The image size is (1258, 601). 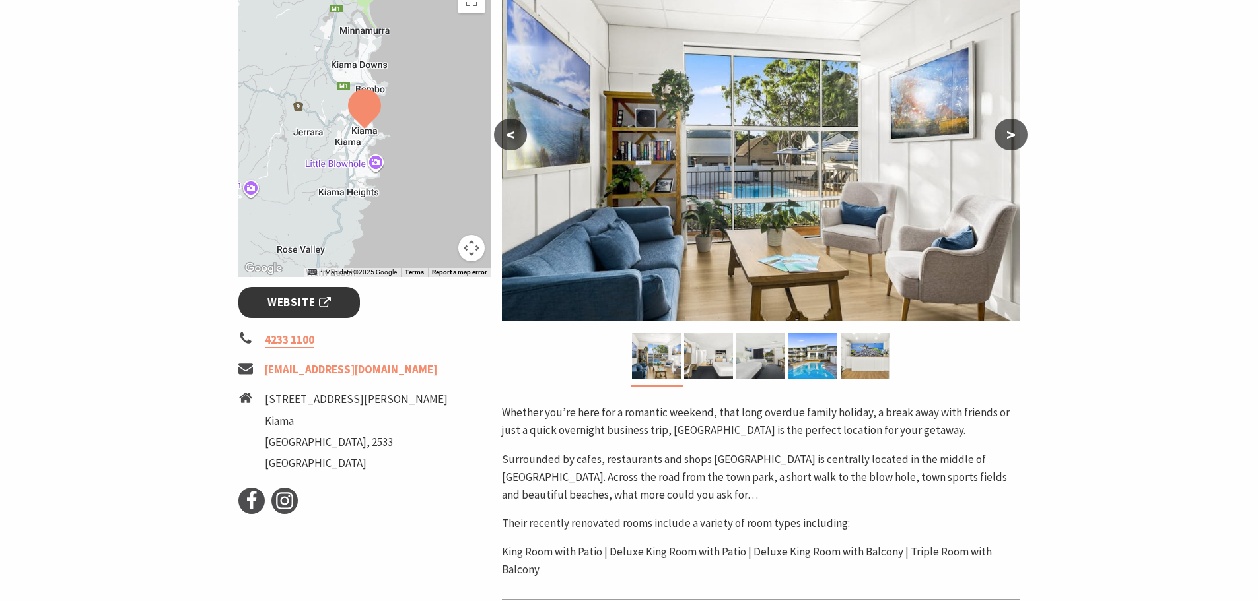 What do you see at coordinates (761, 524) in the screenshot?
I see `p: Their recently renovated rooms include a variety of room types including:` at bounding box center [761, 524].